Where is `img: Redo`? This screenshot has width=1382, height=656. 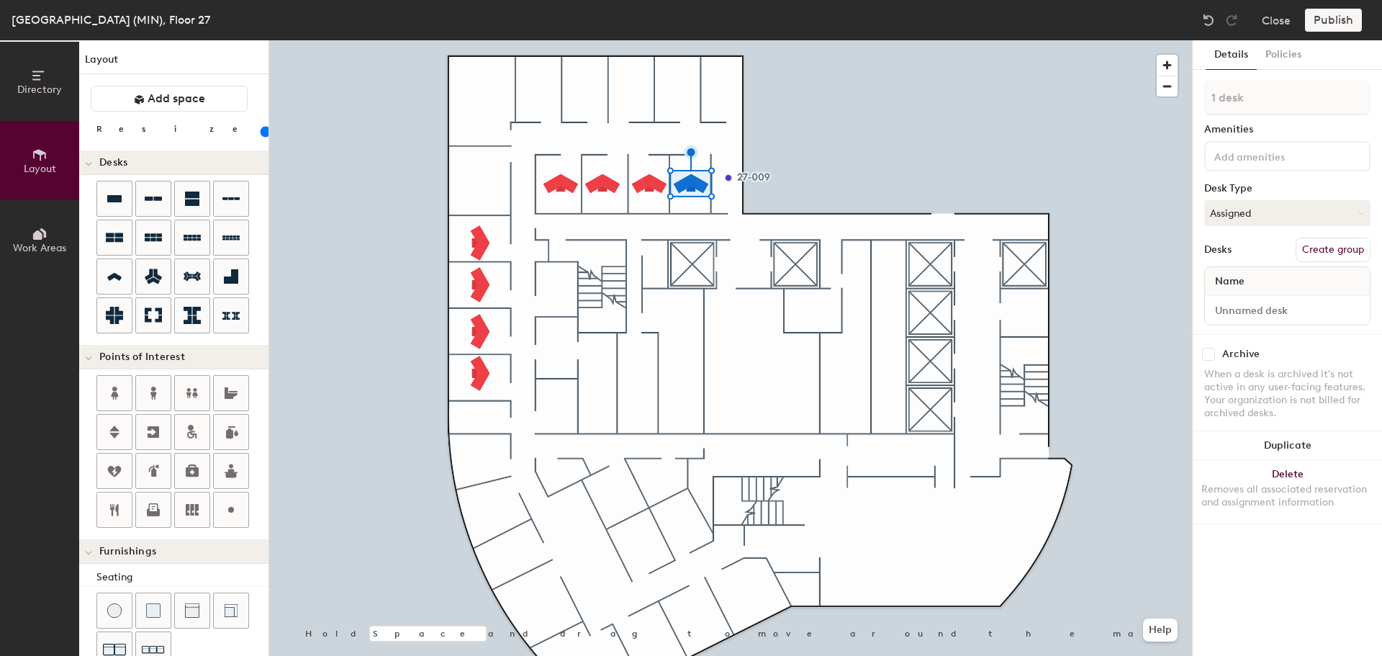 img: Redo is located at coordinates (1232, 20).